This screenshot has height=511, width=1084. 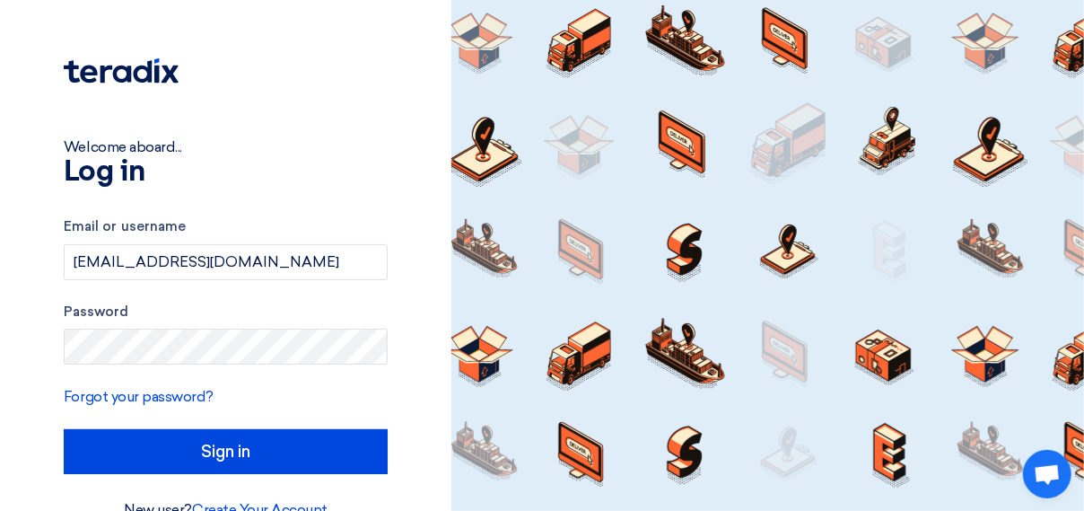 What do you see at coordinates (1047, 474) in the screenshot?
I see `div: Open chat` at bounding box center [1047, 474].